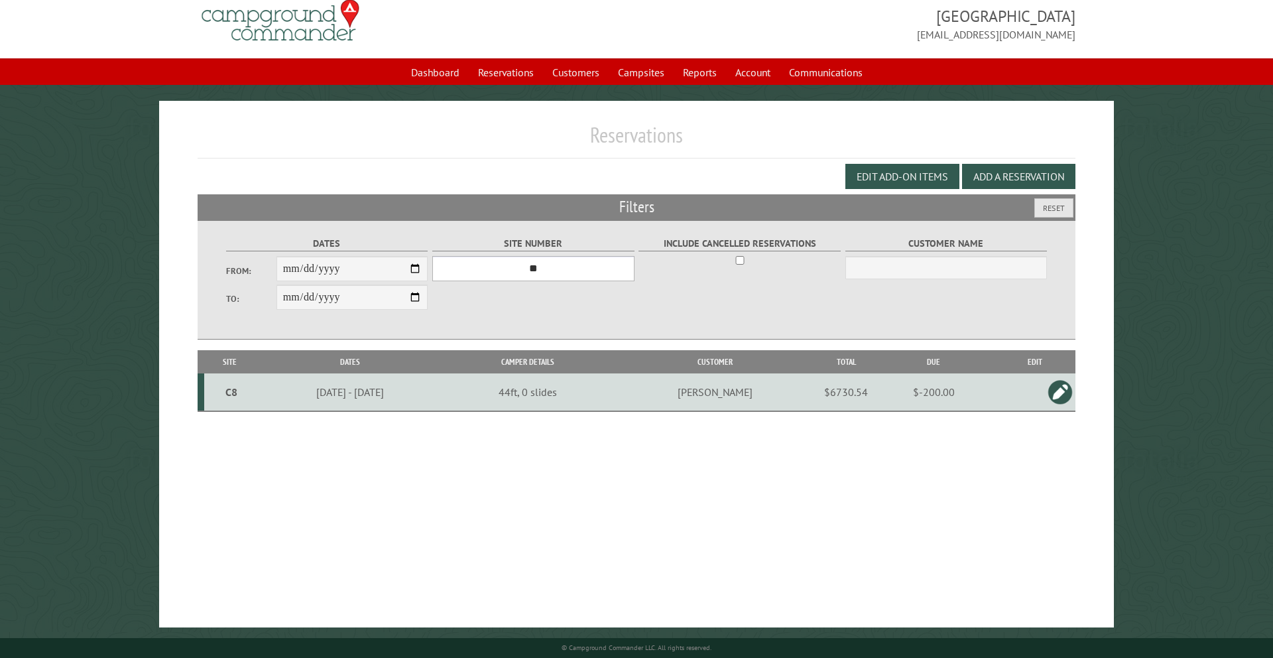  Describe the element at coordinates (1035, 361) in the screenshot. I see `th: Edit` at that location.